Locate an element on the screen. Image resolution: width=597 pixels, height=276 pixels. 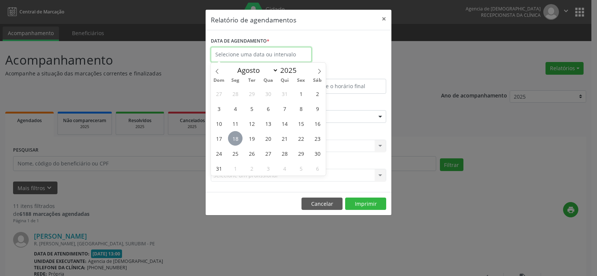
span: Agosto 13, 2025 is located at coordinates (268, 123).